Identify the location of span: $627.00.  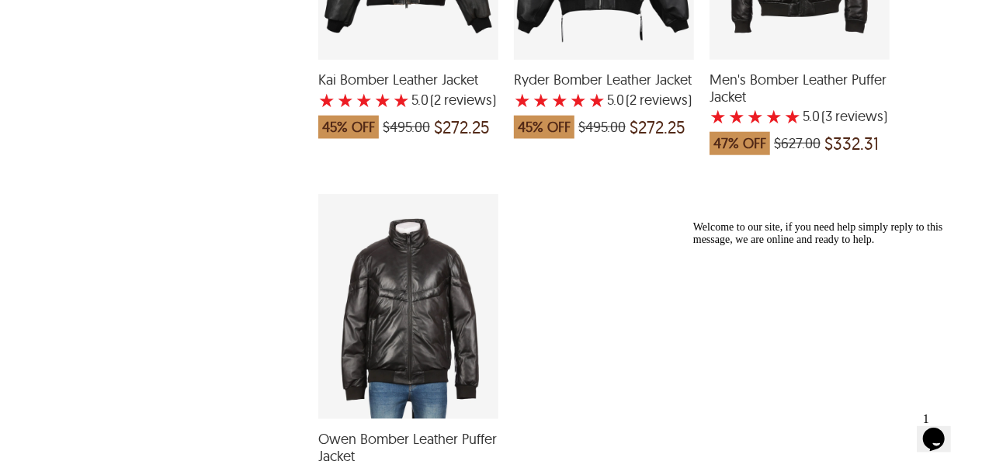
(797, 144).